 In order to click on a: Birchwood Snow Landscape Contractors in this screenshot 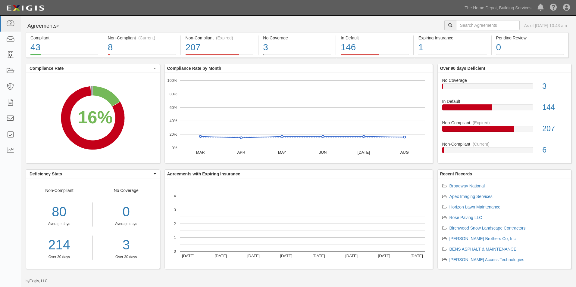, I will do `click(487, 228)`.